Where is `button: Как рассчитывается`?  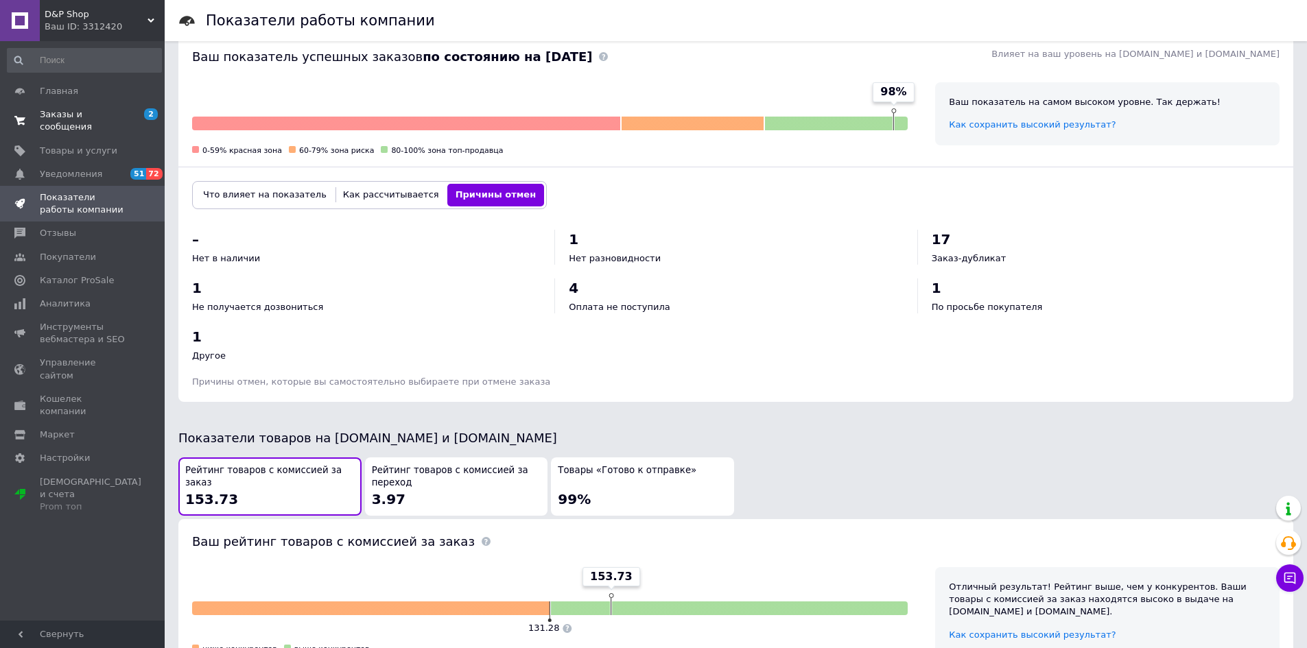 button: Как рассчитывается is located at coordinates (391, 195).